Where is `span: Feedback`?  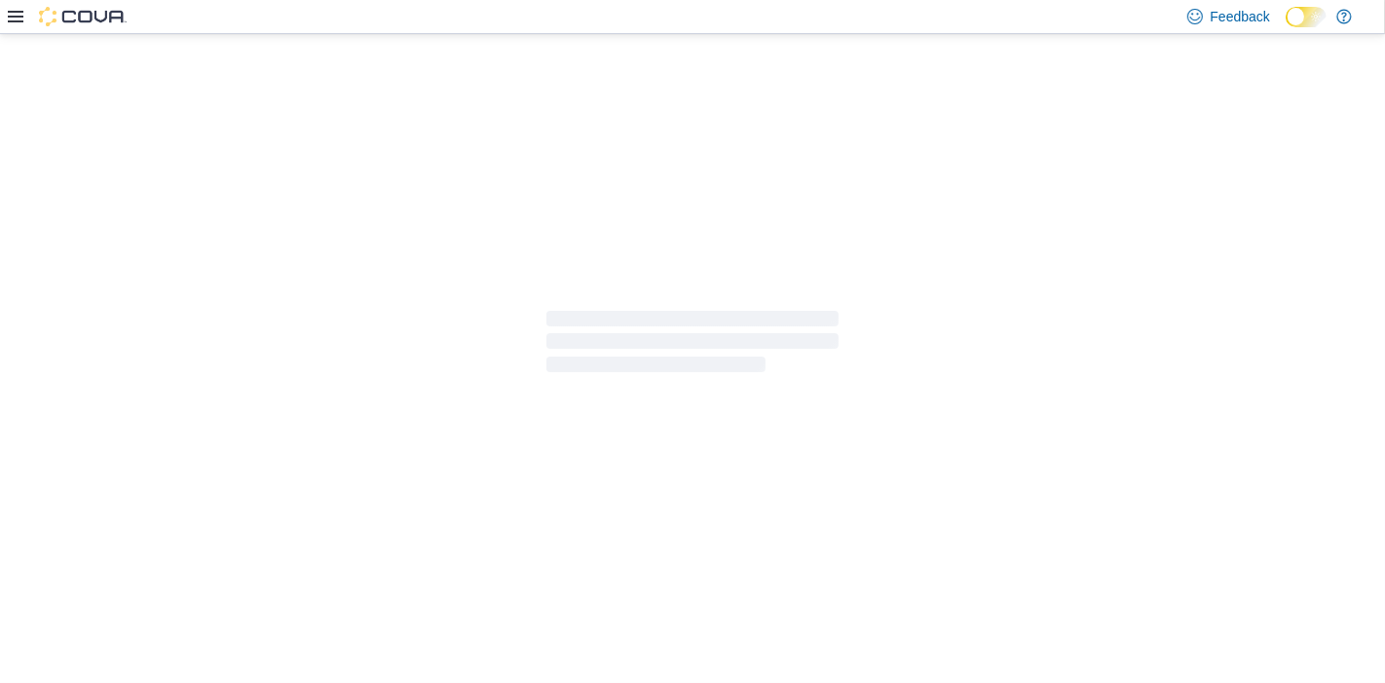 span: Feedback is located at coordinates (1240, 17).